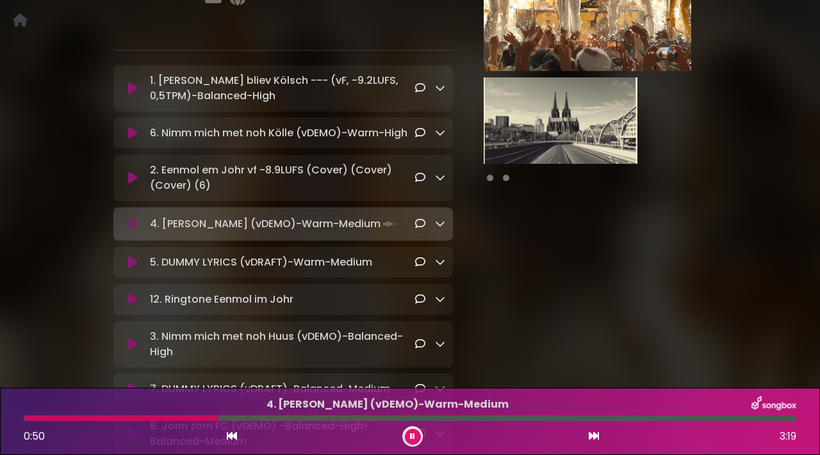 This screenshot has height=455, width=820. Describe the element at coordinates (282, 263) in the screenshot. I see `p: 5. DUMMY LYRICS (vDRAFT)-Warm-Medium` at that location.